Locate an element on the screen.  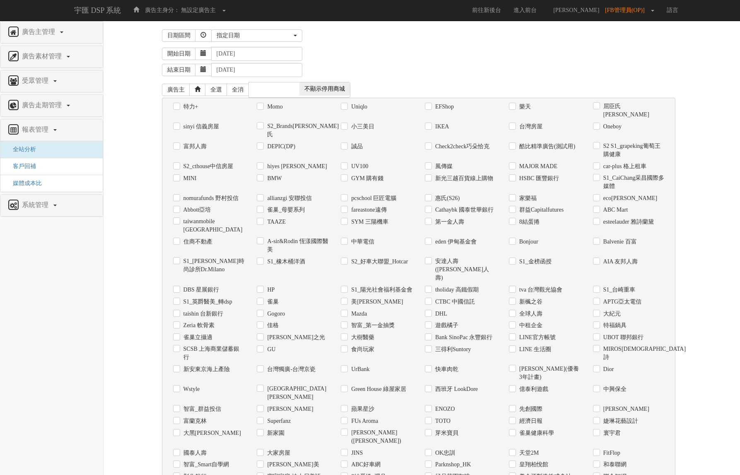
label: GYM 購有錢 is located at coordinates (366, 178).